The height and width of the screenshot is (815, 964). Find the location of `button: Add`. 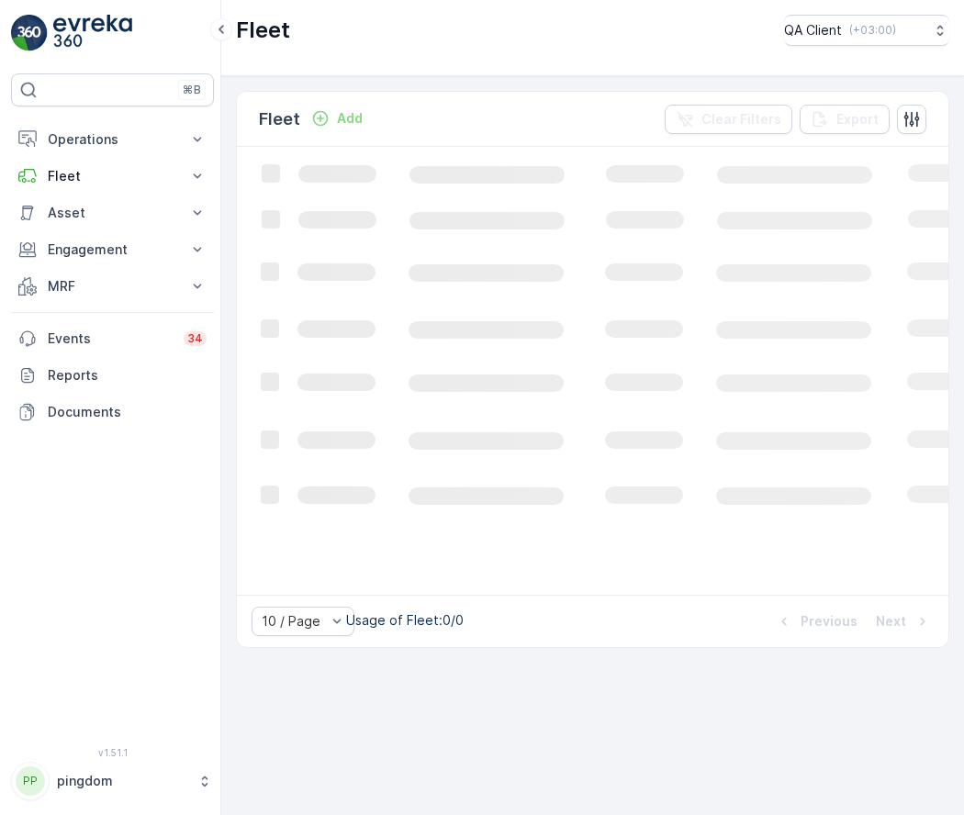

button: Add is located at coordinates (337, 118).